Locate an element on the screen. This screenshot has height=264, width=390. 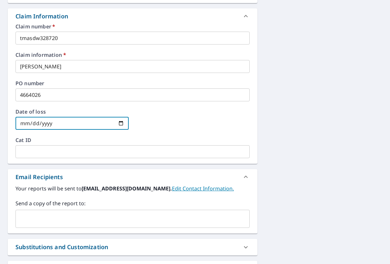
label: Cat ID is located at coordinates (133, 140).